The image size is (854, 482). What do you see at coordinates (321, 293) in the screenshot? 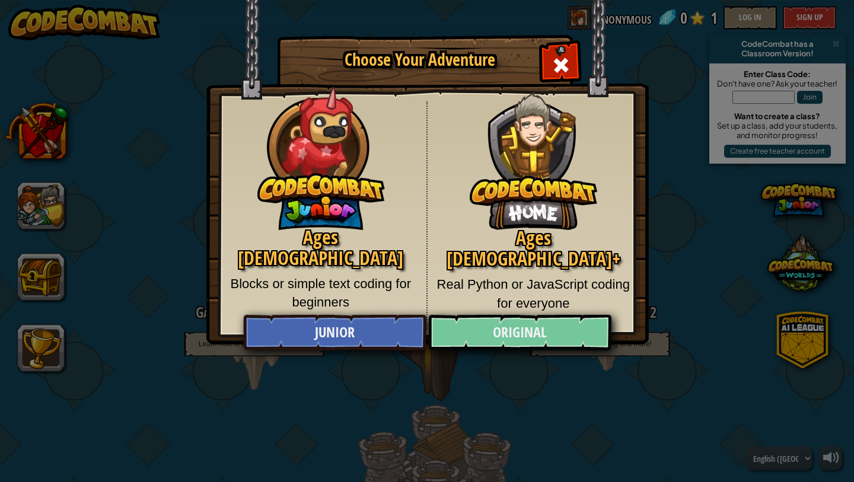
I see `p: Blocks or simple text coding for beginners` at bounding box center [321, 293].